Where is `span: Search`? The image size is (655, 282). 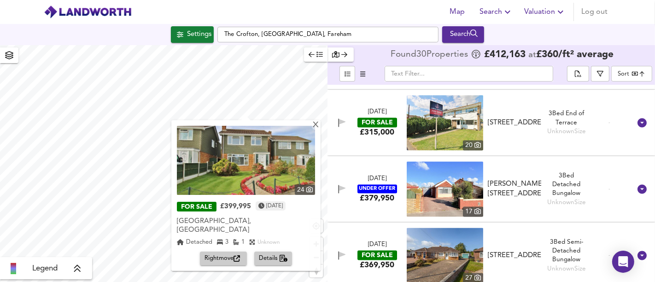 span: Search is located at coordinates (496, 12).